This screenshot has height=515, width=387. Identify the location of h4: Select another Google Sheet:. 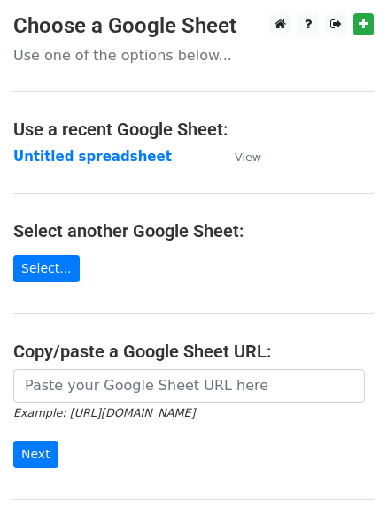
(193, 231).